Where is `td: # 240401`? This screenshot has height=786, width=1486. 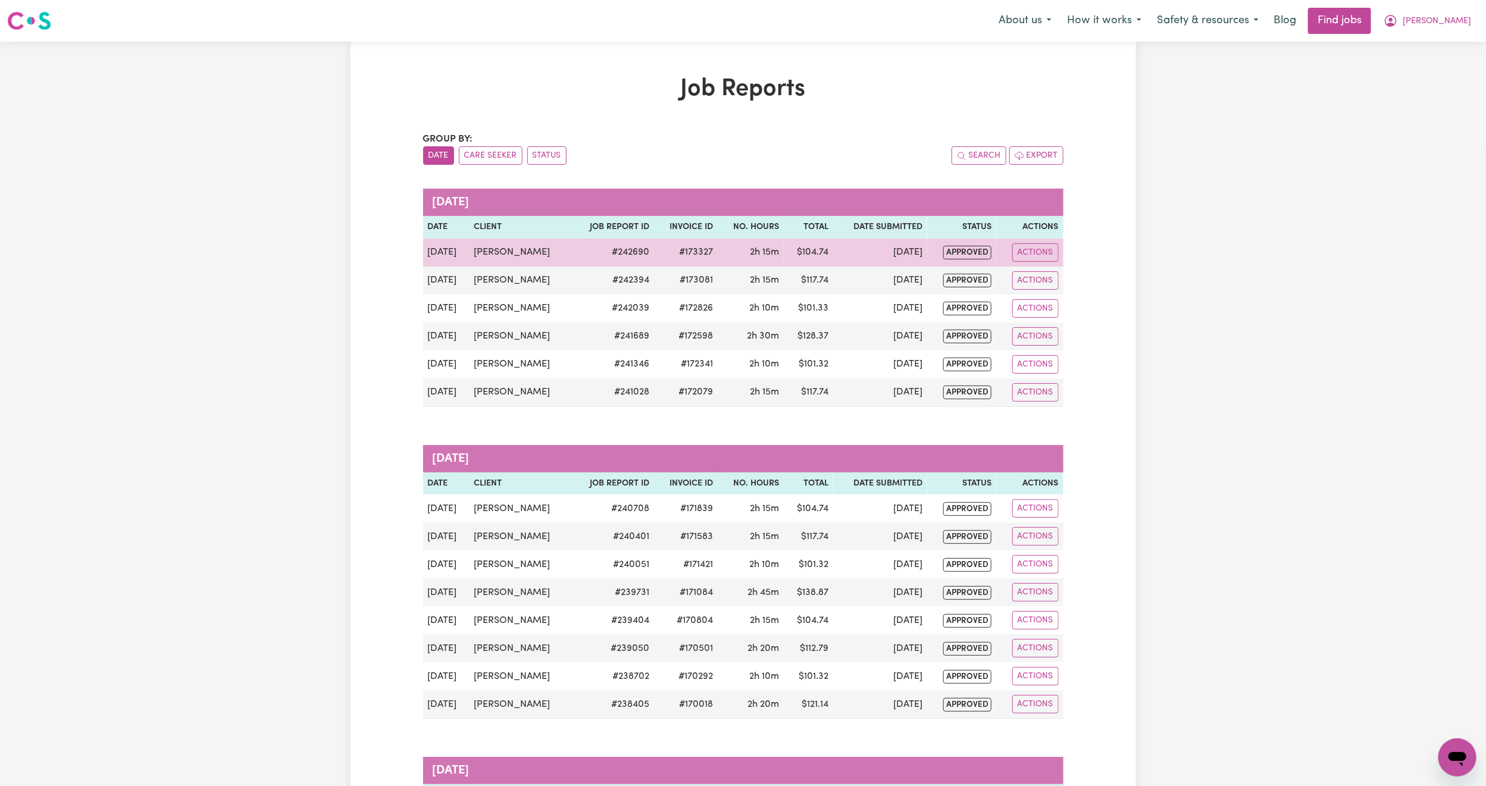 td: # 240401 is located at coordinates (613, 536).